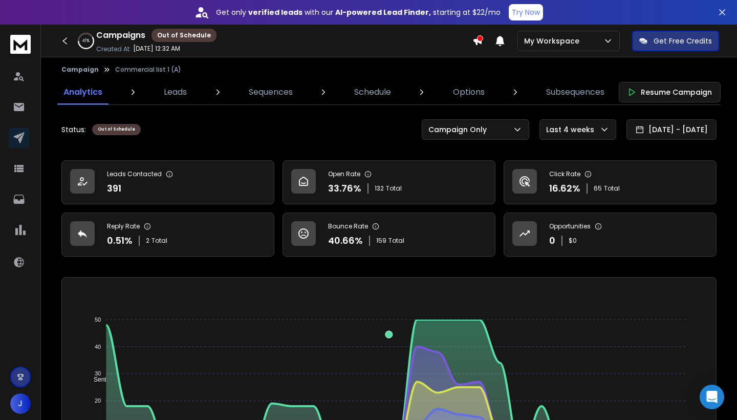 Image resolution: width=737 pixels, height=420 pixels. I want to click on p: 40.66 %, so click(346, 241).